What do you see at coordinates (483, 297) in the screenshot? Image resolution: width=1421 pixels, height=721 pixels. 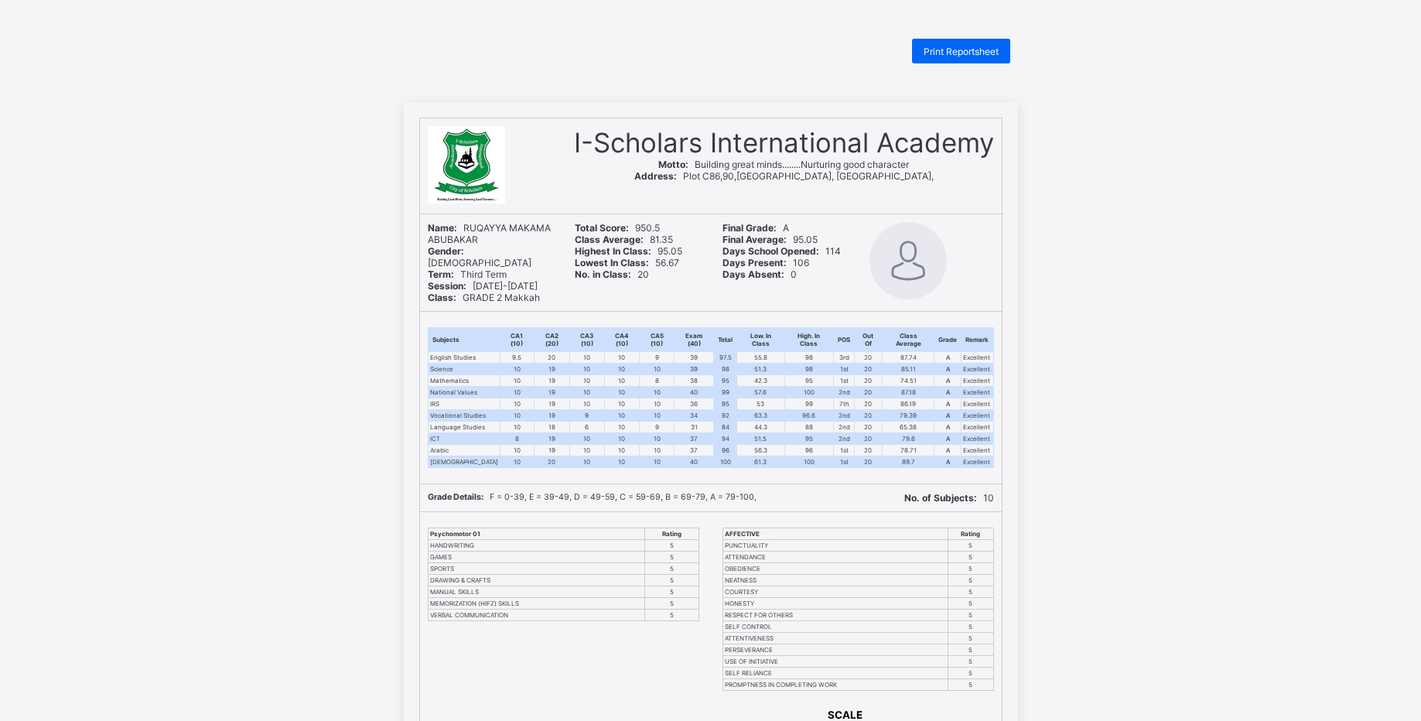 I see `span: GRADE 2 Makkah` at bounding box center [483, 297].